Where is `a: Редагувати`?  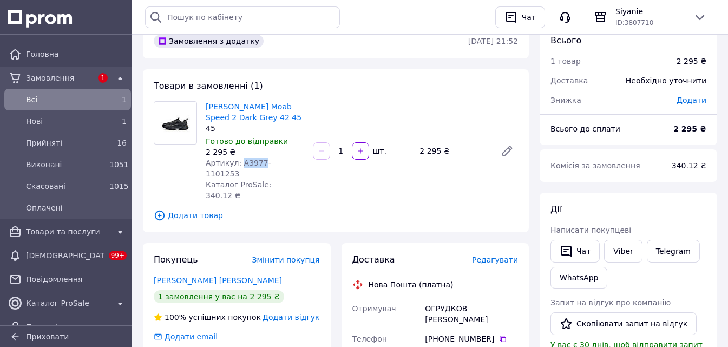
a: Редагувати is located at coordinates (507, 151).